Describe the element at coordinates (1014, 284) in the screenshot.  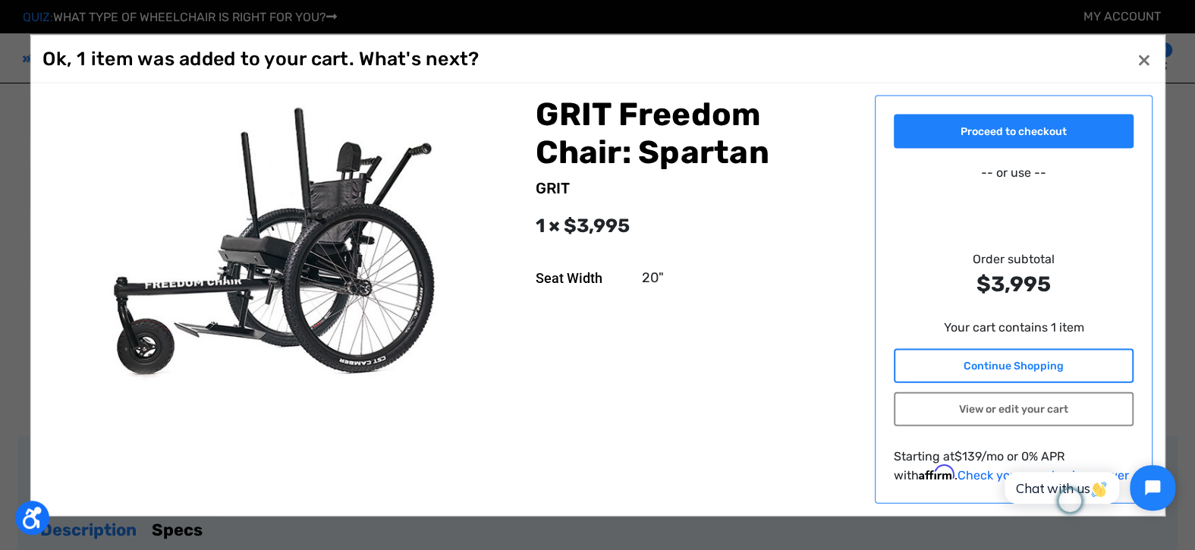
I see `strong: $3,995` at that location.